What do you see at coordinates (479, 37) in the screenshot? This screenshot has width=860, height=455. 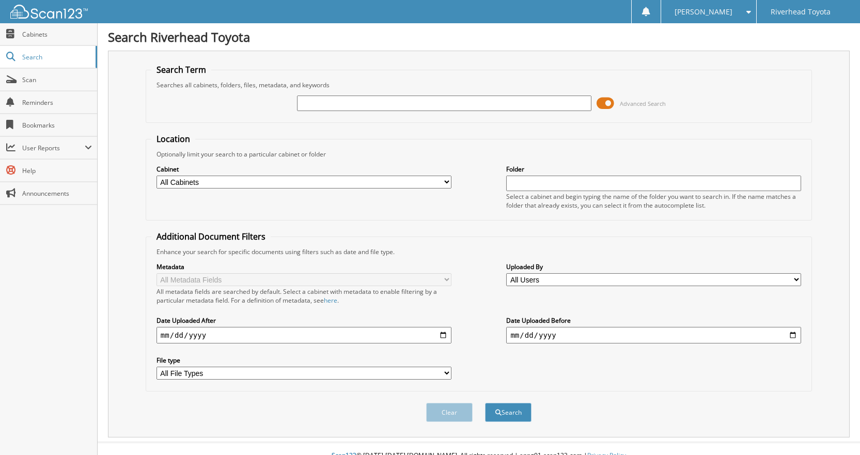 I see `h1: Search Riverhead Toyota` at bounding box center [479, 37].